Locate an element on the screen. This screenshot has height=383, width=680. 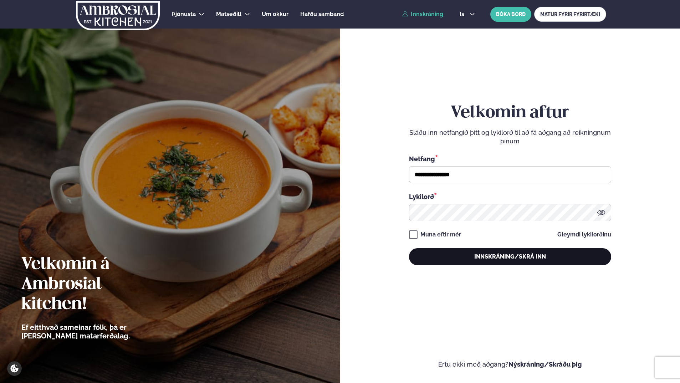
p: Ertu ekki með aðgang? is located at coordinates (511, 365).